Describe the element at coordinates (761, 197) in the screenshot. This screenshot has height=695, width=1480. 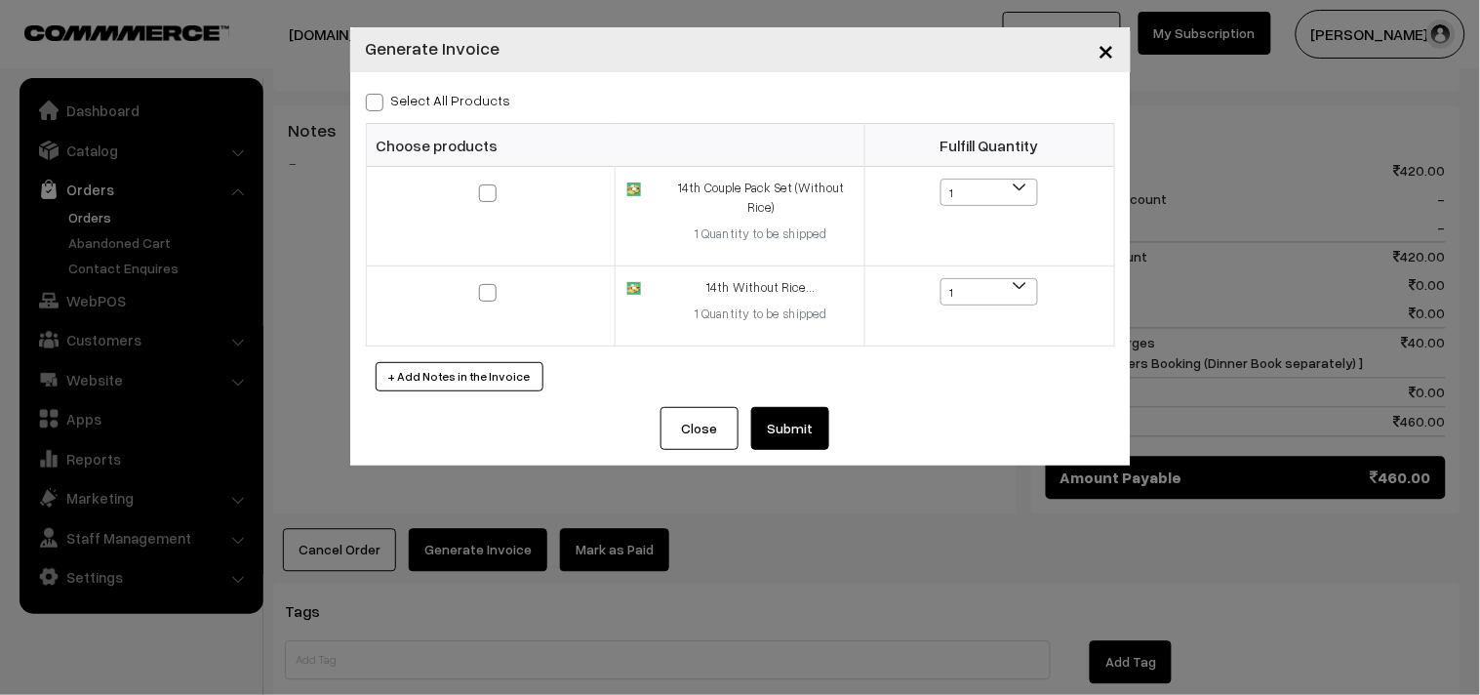
I see `div: 14th Couple Pack Set (Without Rice)` at that location.